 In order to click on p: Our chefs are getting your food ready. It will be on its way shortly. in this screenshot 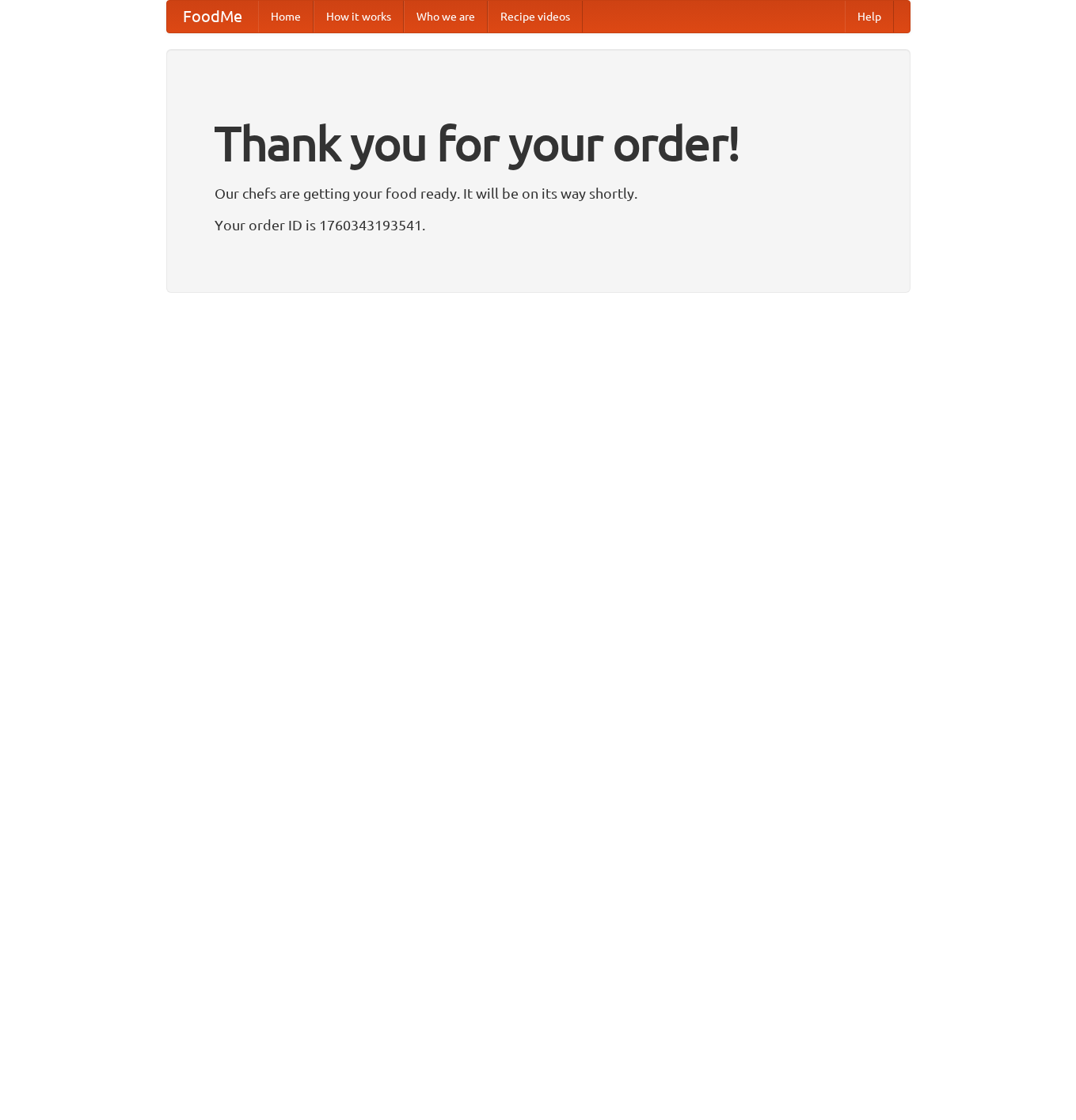, I will do `click(538, 194)`.